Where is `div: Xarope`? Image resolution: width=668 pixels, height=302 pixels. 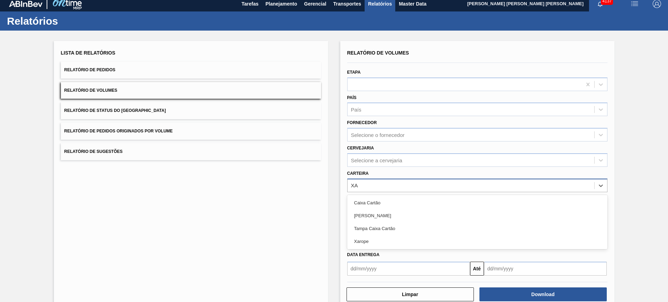 div: Xarope is located at coordinates (477, 241).